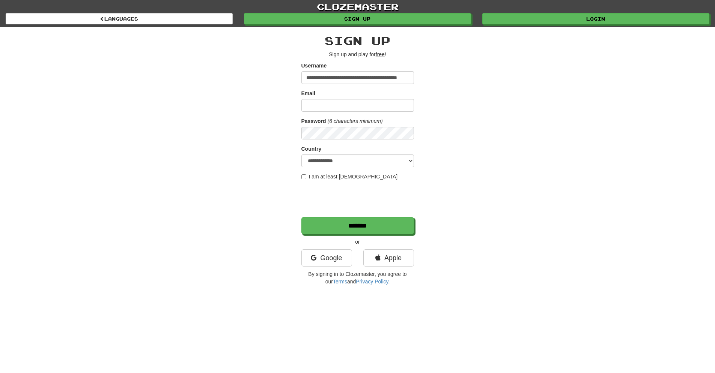  Describe the element at coordinates (358, 278) in the screenshot. I see `p: By signing in to Clozemaster, you agree to our and .` at that location.